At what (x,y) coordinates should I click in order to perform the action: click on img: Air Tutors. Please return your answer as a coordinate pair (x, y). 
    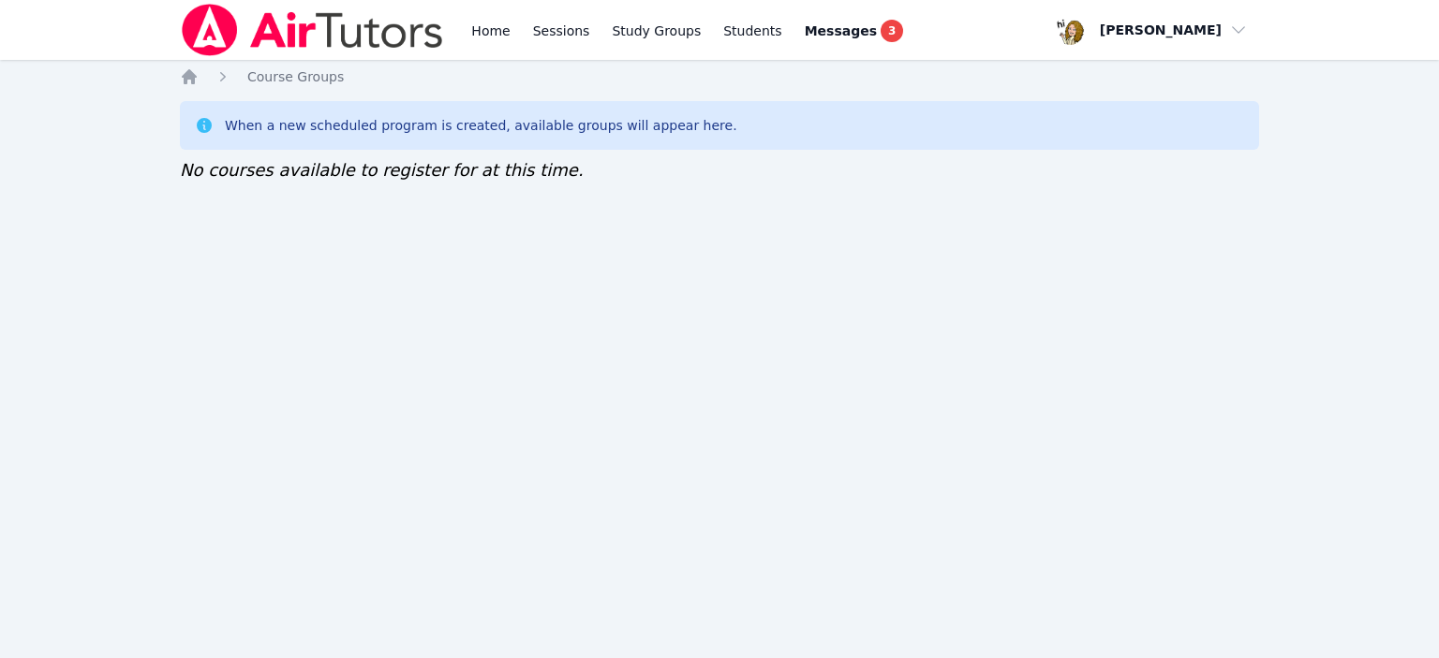
    Looking at the image, I should click on (312, 30).